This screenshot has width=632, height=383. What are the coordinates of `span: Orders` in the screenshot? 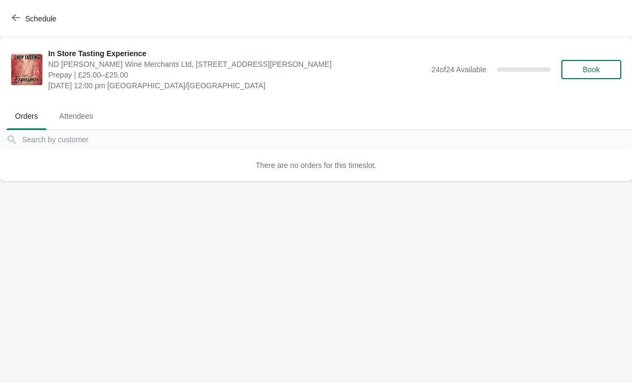 It's located at (26, 116).